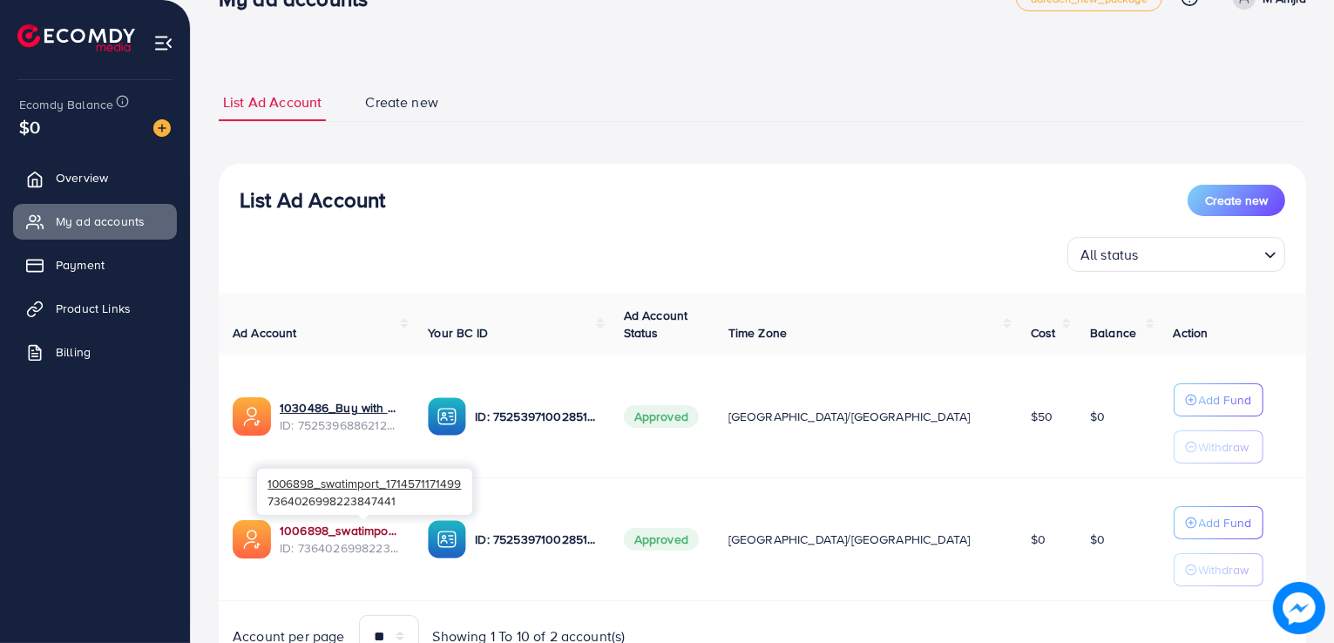 This screenshot has width=1334, height=643. I want to click on div: 7364026998223847441, so click(364, 491).